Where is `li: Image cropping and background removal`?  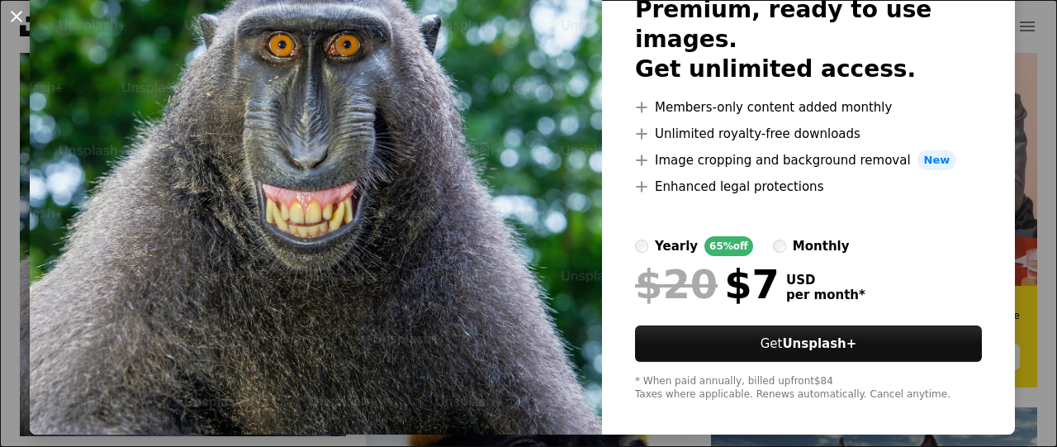 li: Image cropping and background removal is located at coordinates (808, 160).